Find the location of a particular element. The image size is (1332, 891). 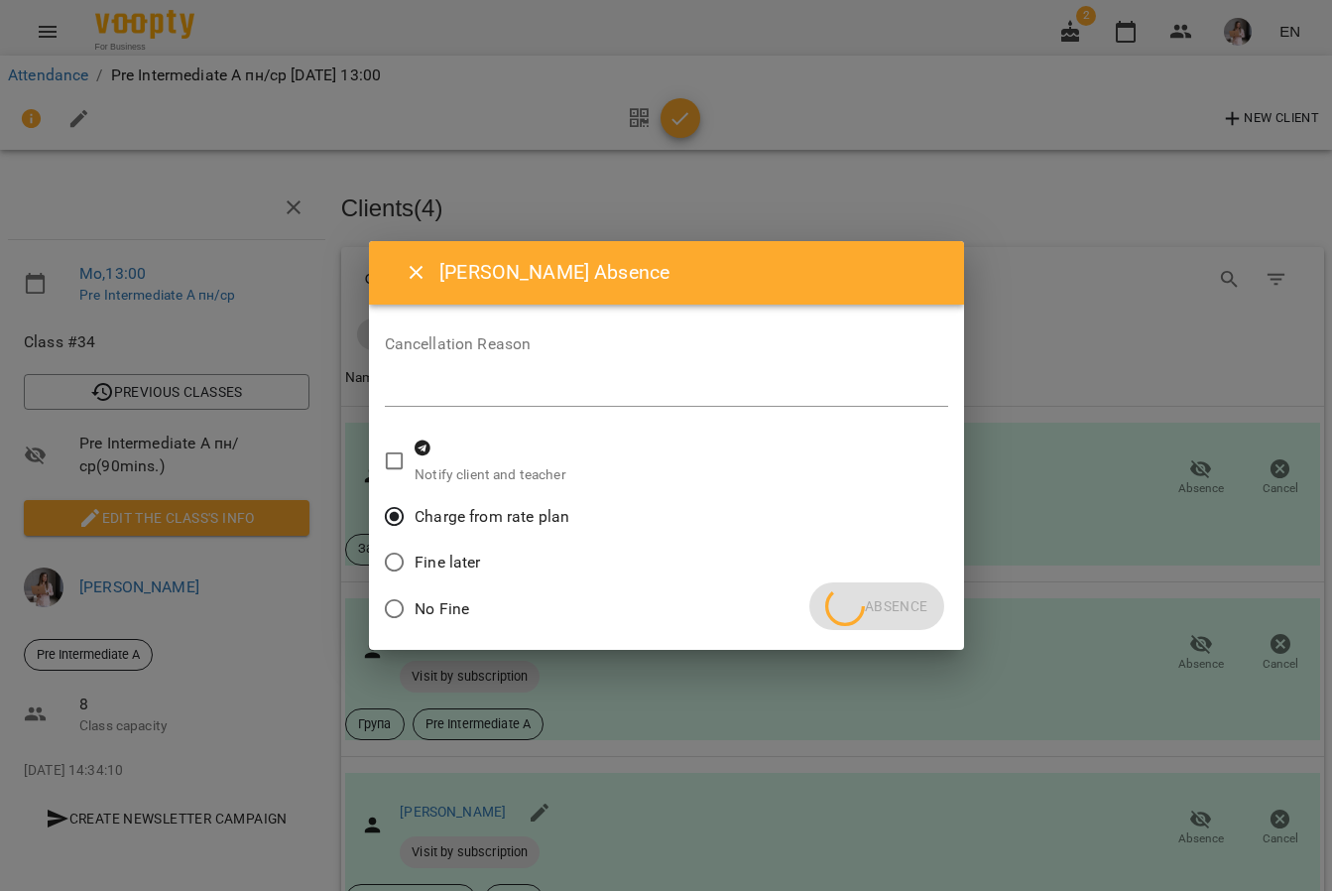

button: Close is located at coordinates (417, 273).